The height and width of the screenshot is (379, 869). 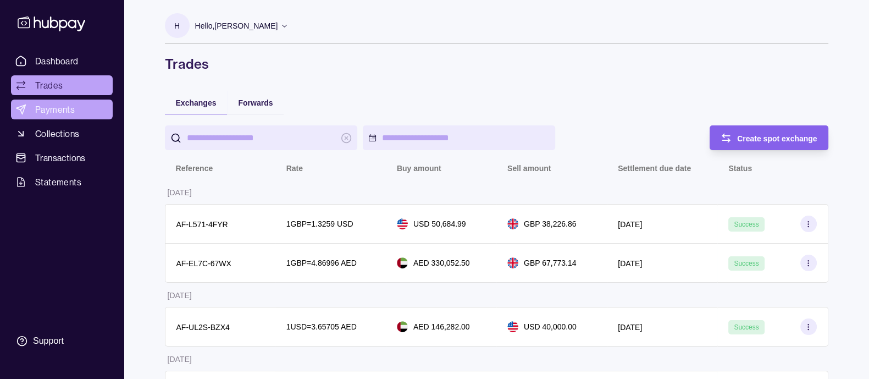 What do you see at coordinates (62, 61) in the screenshot?
I see `a: Dashboard` at bounding box center [62, 61].